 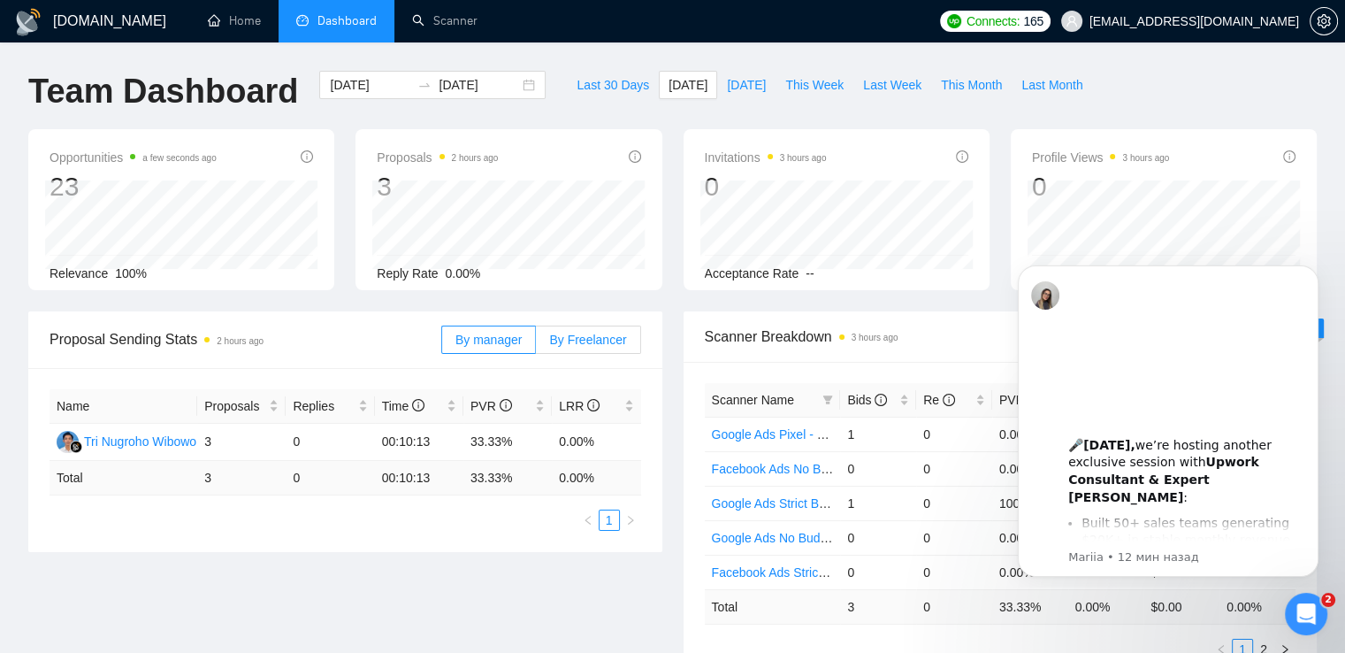 What do you see at coordinates (79, 273) in the screenshot?
I see `span: Relevance` at bounding box center [79, 273].